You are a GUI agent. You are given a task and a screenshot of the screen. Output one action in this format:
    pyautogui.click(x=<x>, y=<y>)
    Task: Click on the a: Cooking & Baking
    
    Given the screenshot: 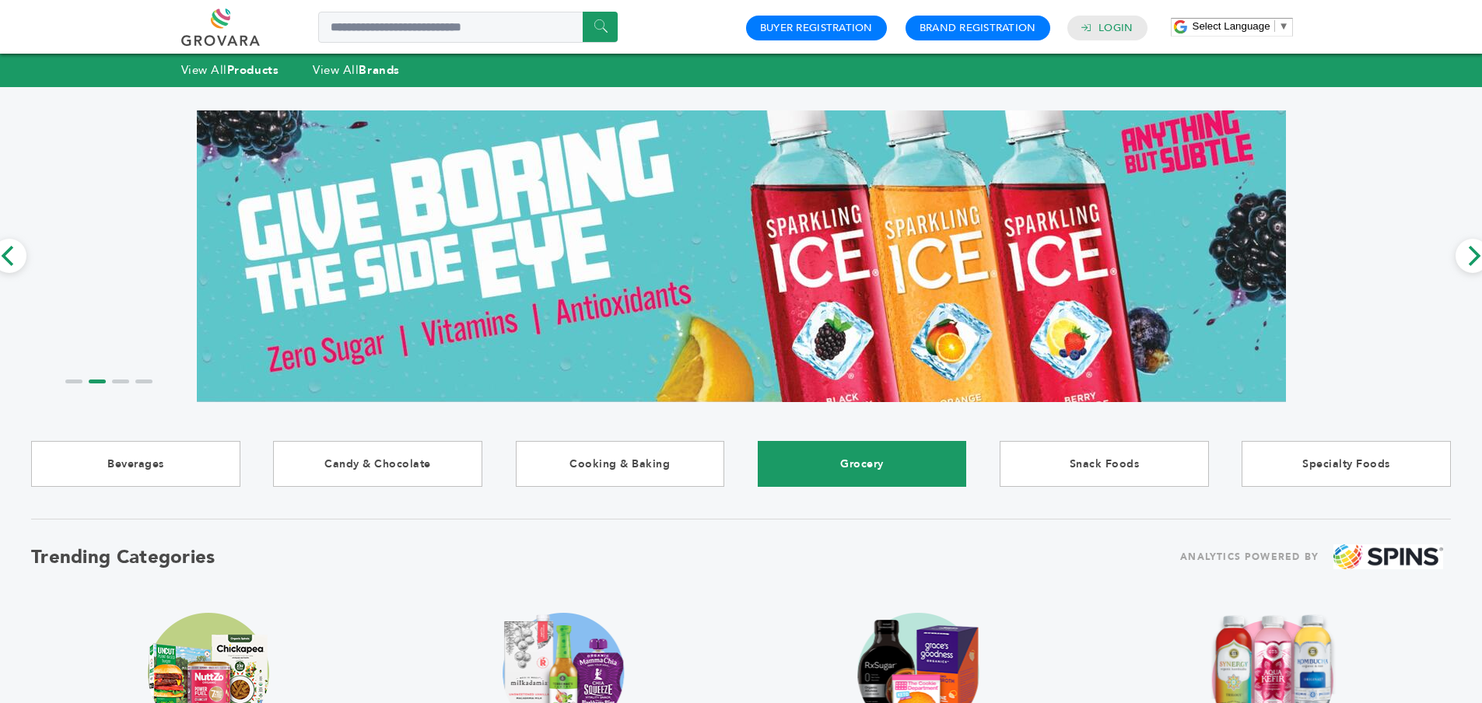 What is the action you would take?
    pyautogui.click(x=620, y=464)
    